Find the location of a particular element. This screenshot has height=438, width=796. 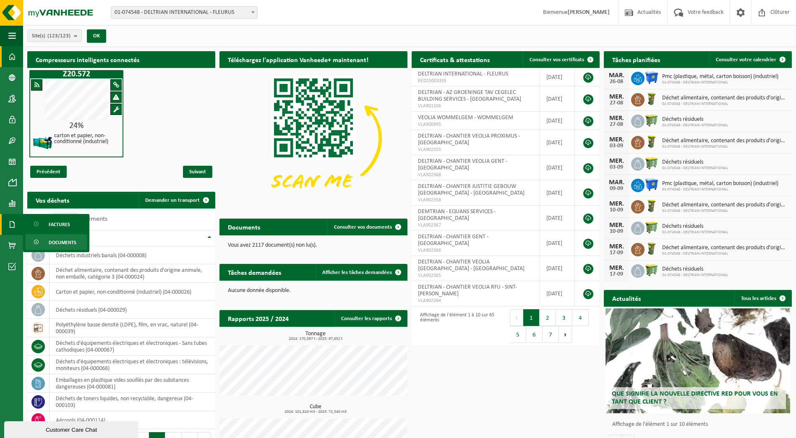

h2: Vos déchets is located at coordinates (52, 200).